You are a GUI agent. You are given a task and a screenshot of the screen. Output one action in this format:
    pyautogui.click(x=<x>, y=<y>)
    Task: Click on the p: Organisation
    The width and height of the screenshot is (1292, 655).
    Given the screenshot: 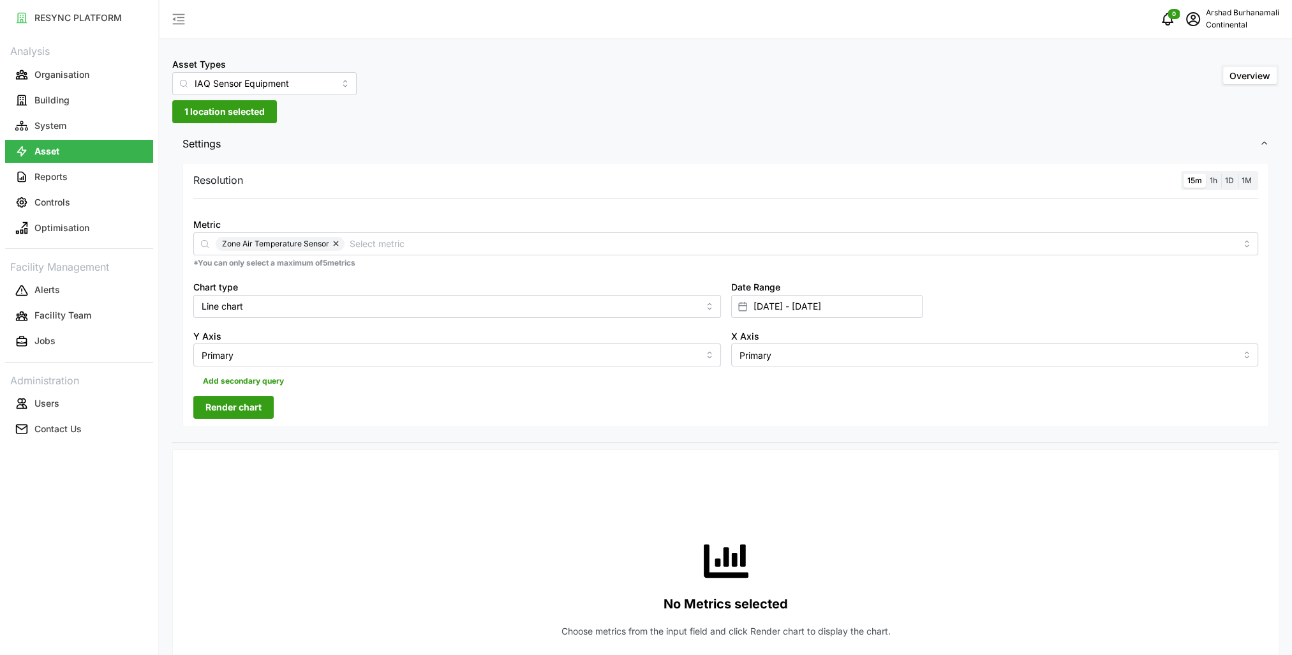 What is the action you would take?
    pyautogui.click(x=62, y=75)
    